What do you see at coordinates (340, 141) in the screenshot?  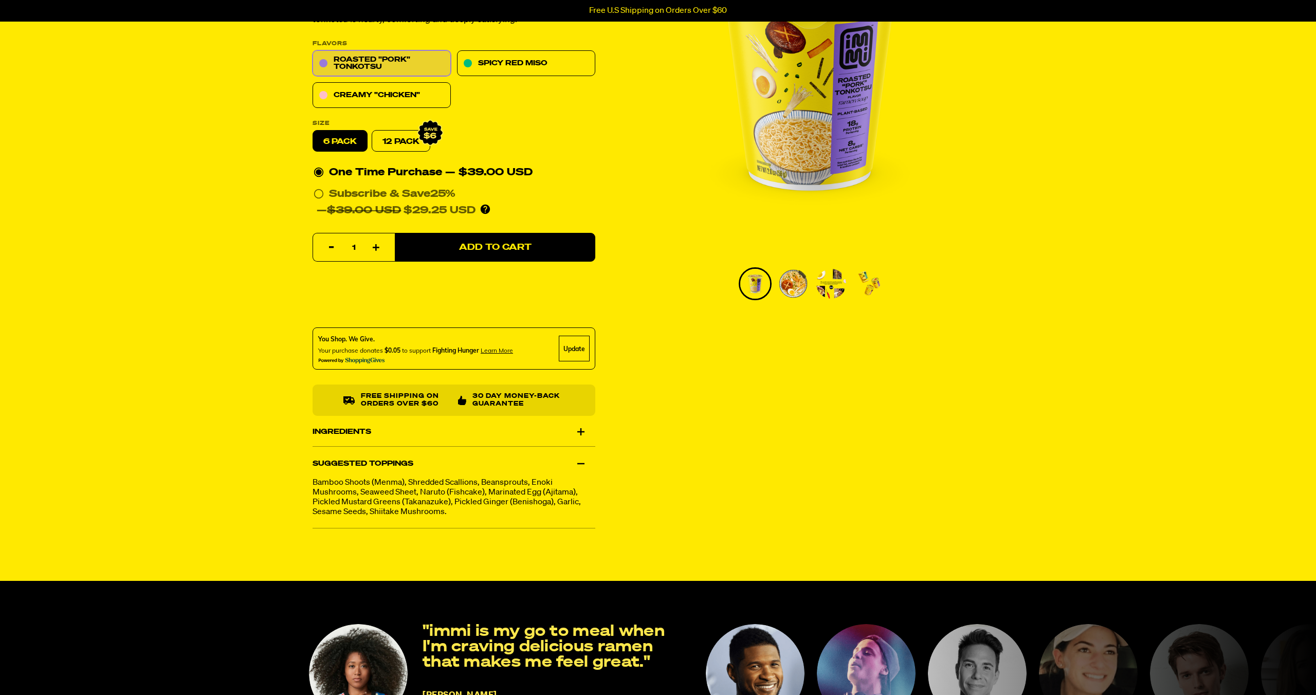 I see `label: 6 pack` at bounding box center [340, 141].